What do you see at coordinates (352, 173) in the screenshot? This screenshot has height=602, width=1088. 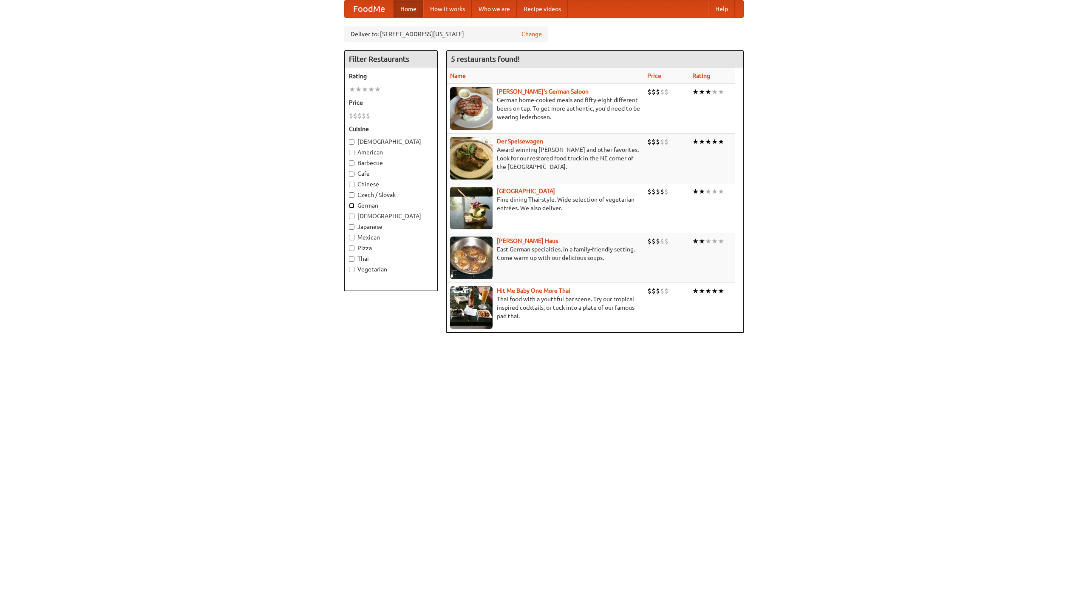 I see `input: Cafe` at bounding box center [352, 173].